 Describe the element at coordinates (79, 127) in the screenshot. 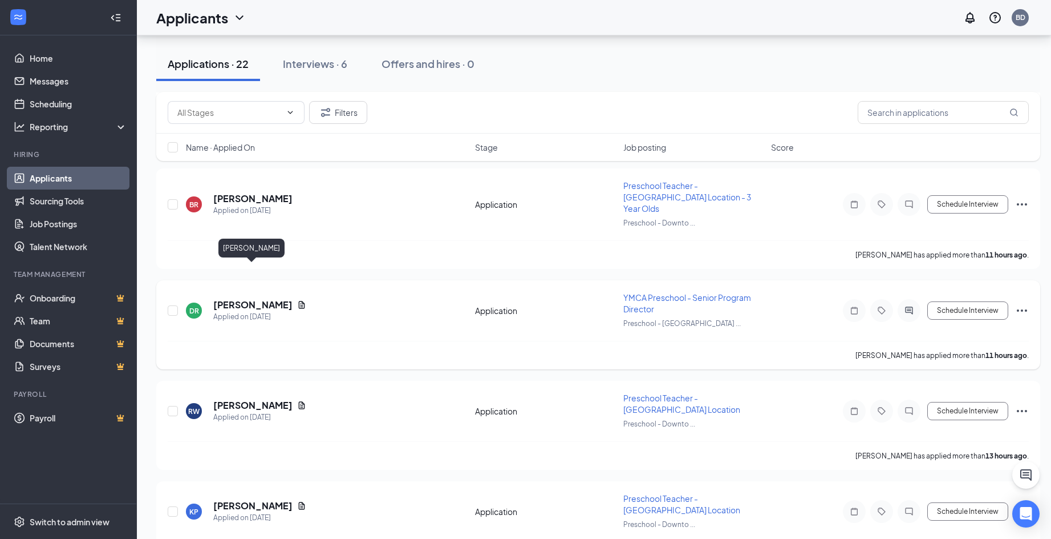

I see `div: Reporting` at that location.